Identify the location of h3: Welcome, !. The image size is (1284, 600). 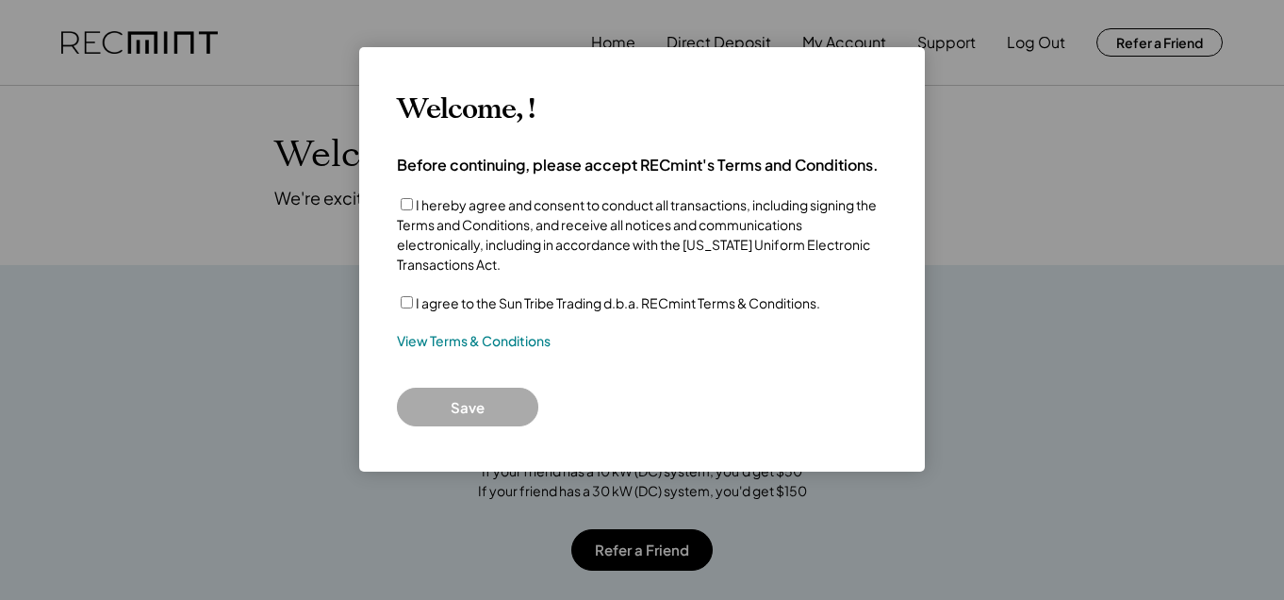
(466, 109).